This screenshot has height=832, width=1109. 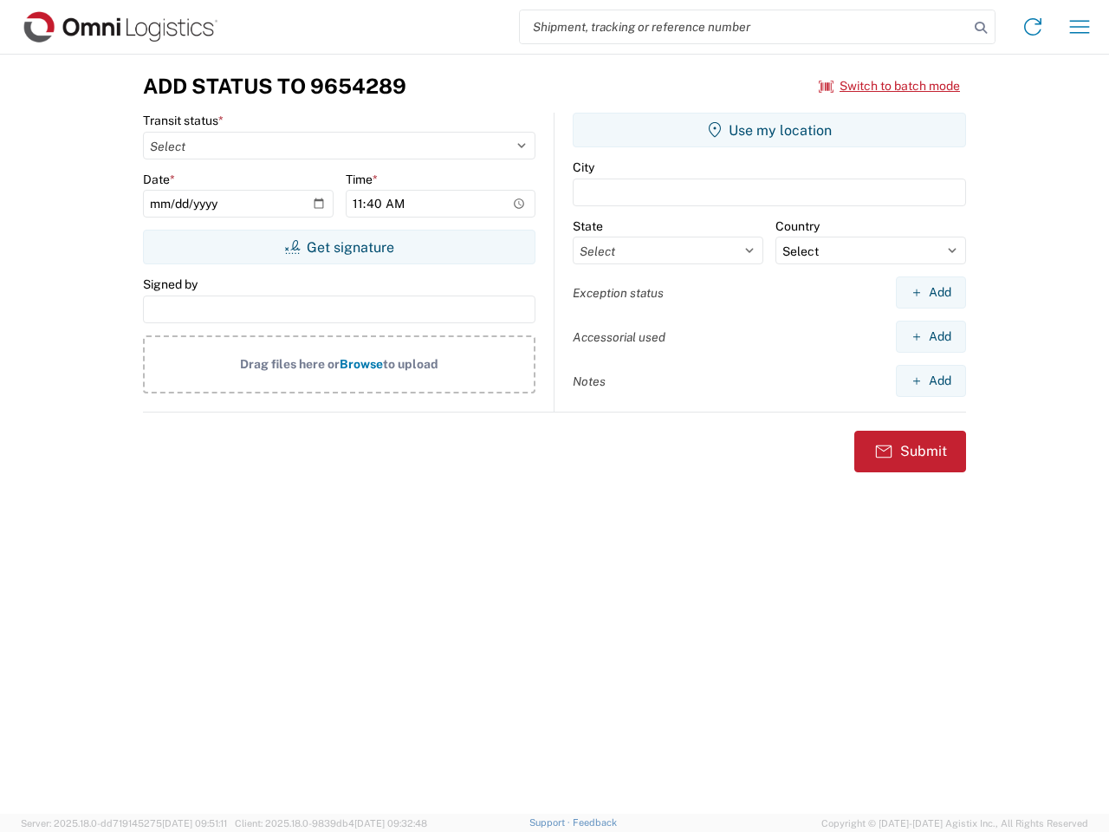 I want to click on label: Transit status, so click(x=183, y=120).